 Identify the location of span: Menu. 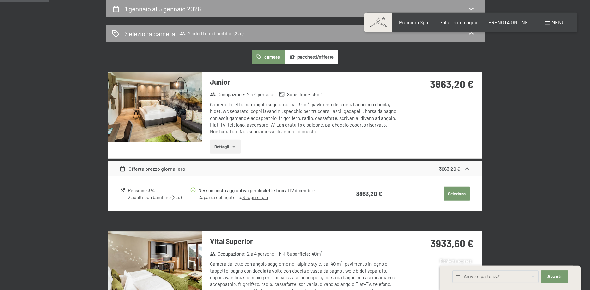
(558, 22).